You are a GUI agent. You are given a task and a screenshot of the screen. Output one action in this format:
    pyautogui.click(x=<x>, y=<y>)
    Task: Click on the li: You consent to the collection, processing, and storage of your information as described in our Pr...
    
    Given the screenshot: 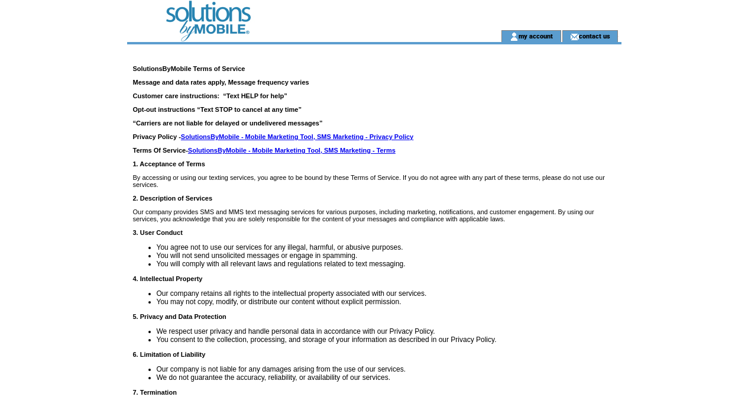 What is the action you would take?
    pyautogui.click(x=389, y=339)
    